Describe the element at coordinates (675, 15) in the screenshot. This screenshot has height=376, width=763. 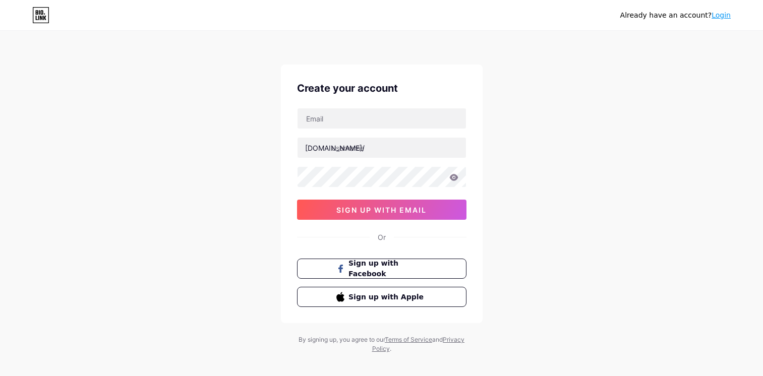
I see `div: Already have an account?` at that location.